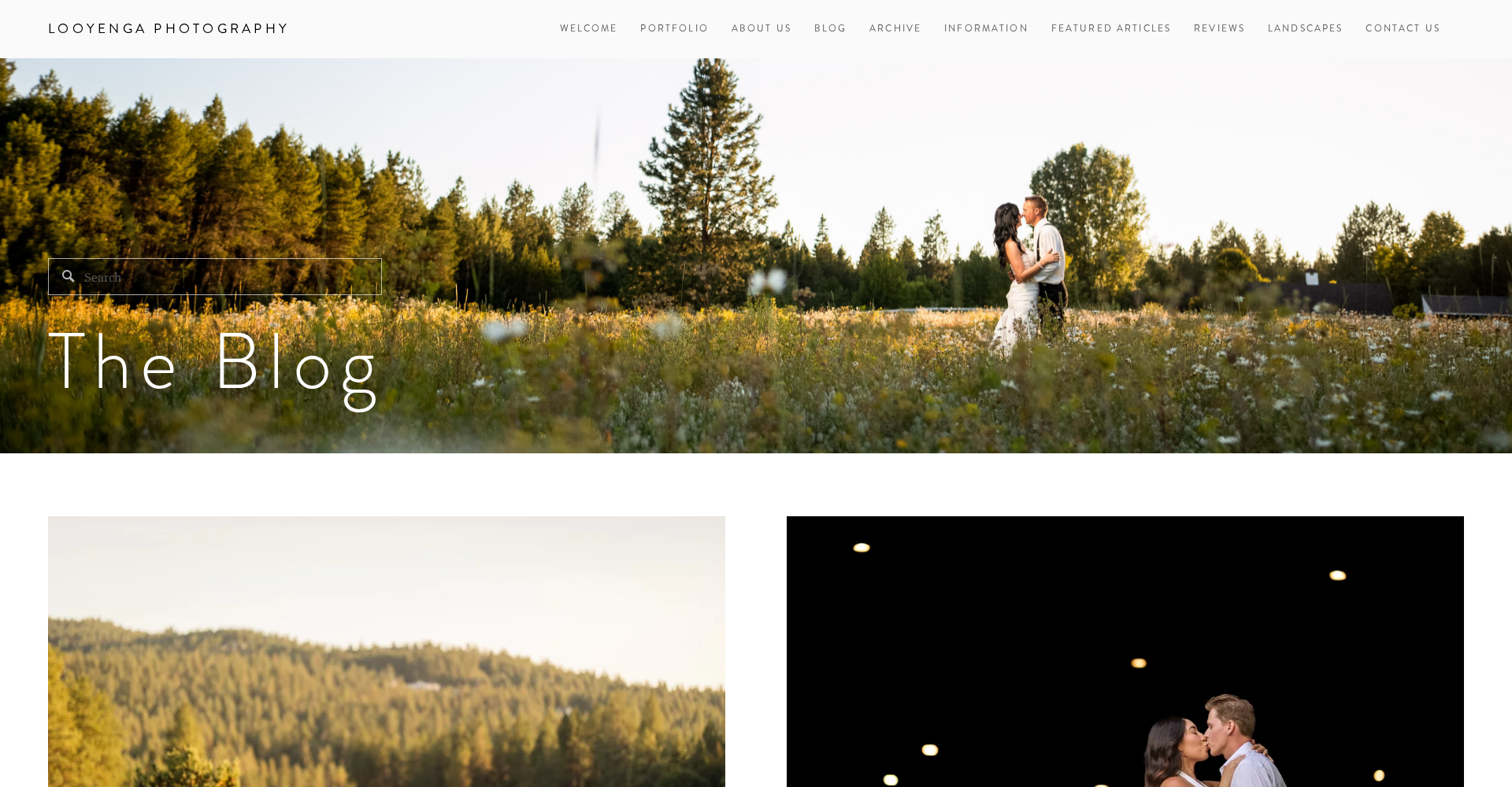 This screenshot has height=787, width=1512. Describe the element at coordinates (1306, 29) in the screenshot. I see `a: Landscapes` at that location.